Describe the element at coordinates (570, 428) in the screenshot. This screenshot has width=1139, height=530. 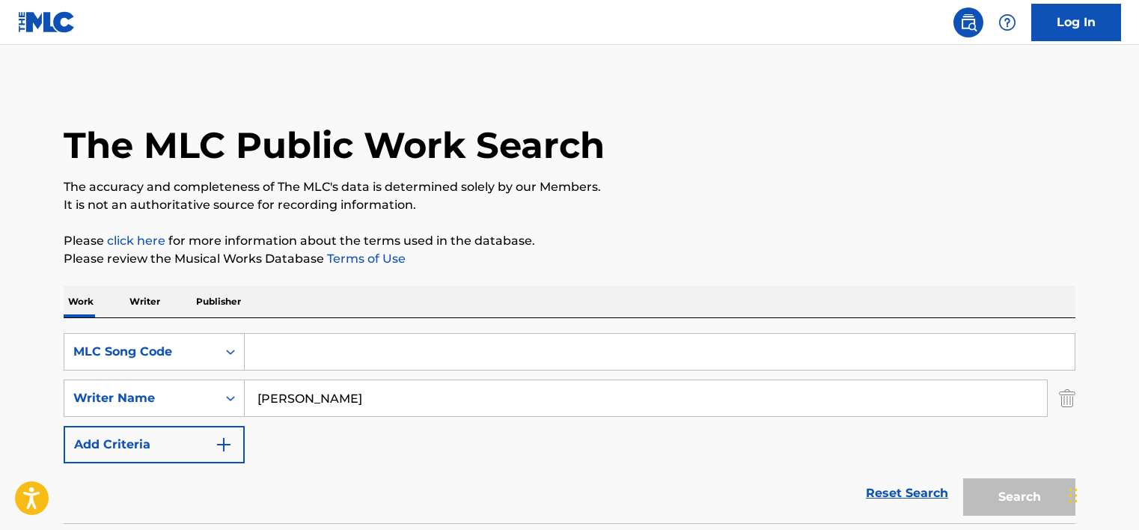
I see `form: Search Form` at that location.